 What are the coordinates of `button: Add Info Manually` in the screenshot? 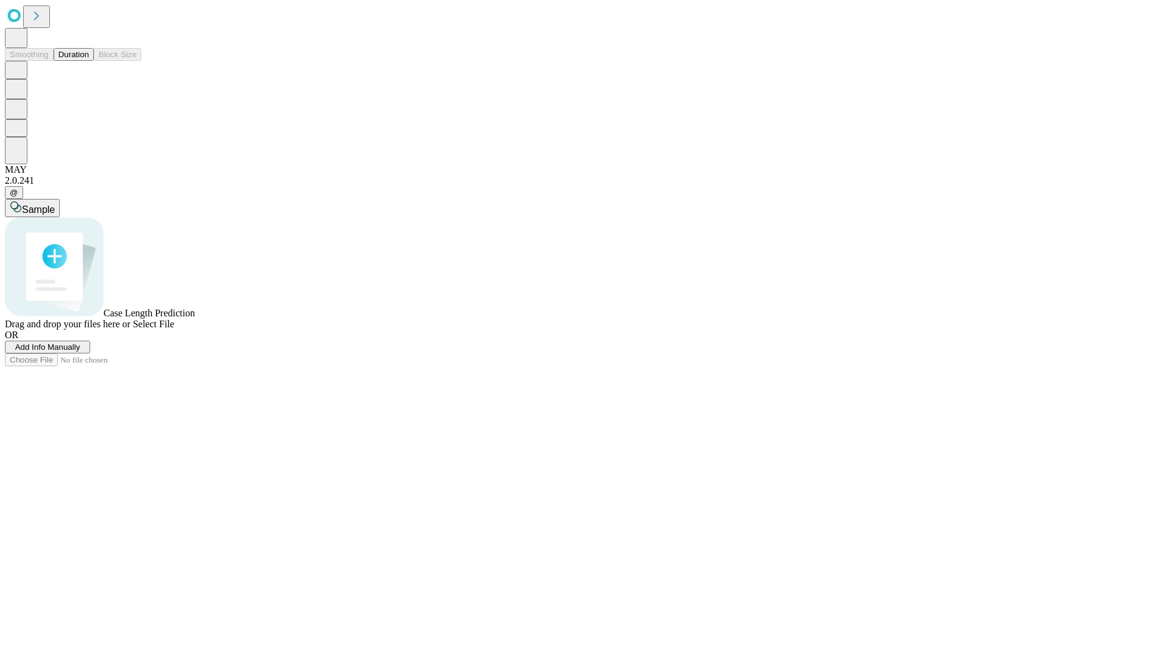 It's located at (47, 347).